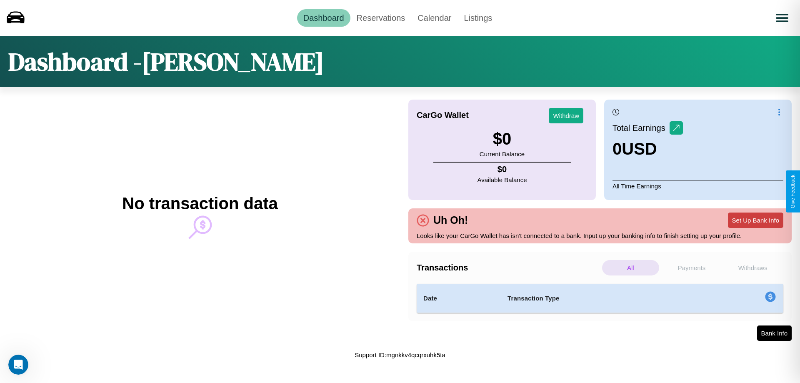 The image size is (800, 383). I want to click on p: Looks like your CarGo Wallet has isn't connected to a bank. Input up your banking info to finish ..., so click(600, 235).